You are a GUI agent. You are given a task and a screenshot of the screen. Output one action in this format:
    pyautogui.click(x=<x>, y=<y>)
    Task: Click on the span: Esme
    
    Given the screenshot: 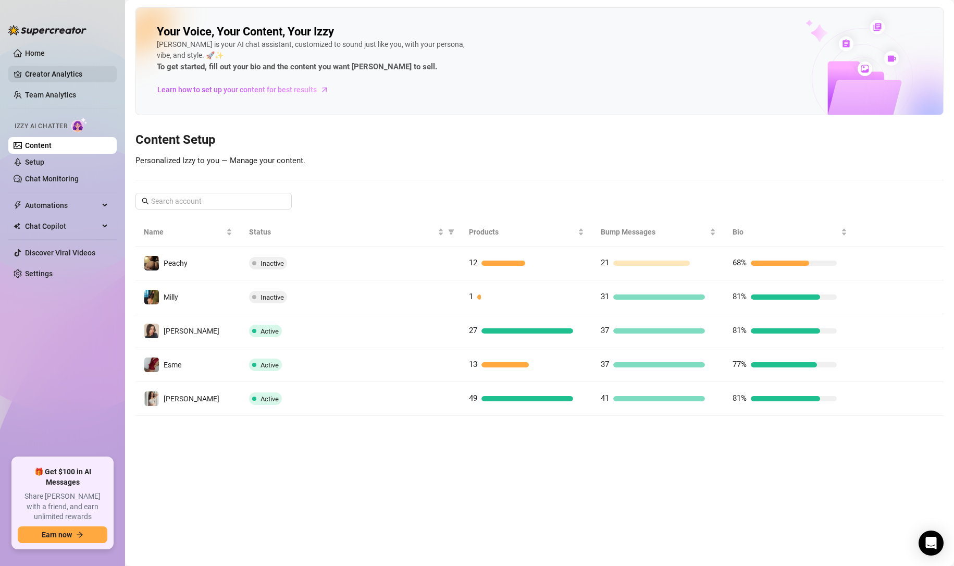 What is the action you would take?
    pyautogui.click(x=173, y=365)
    